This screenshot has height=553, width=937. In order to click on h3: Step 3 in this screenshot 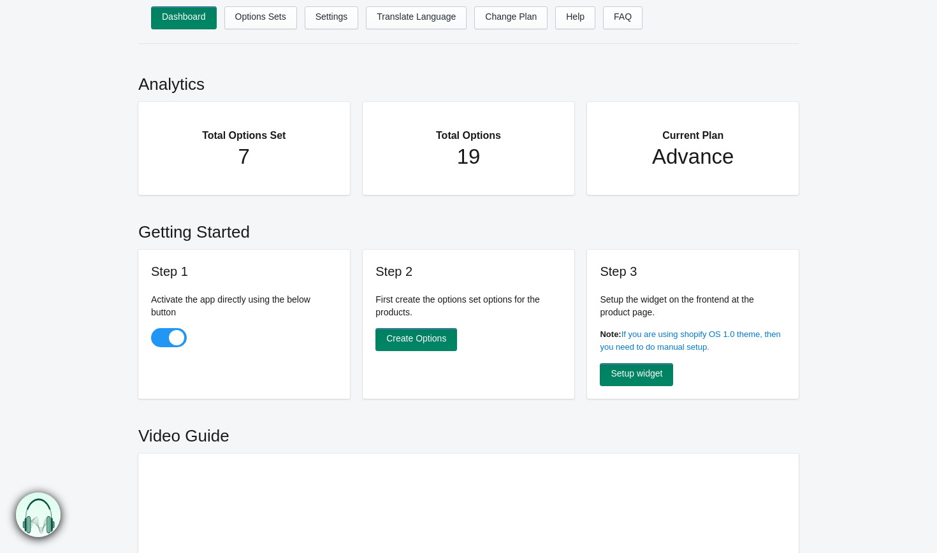, I will do `click(693, 272)`.